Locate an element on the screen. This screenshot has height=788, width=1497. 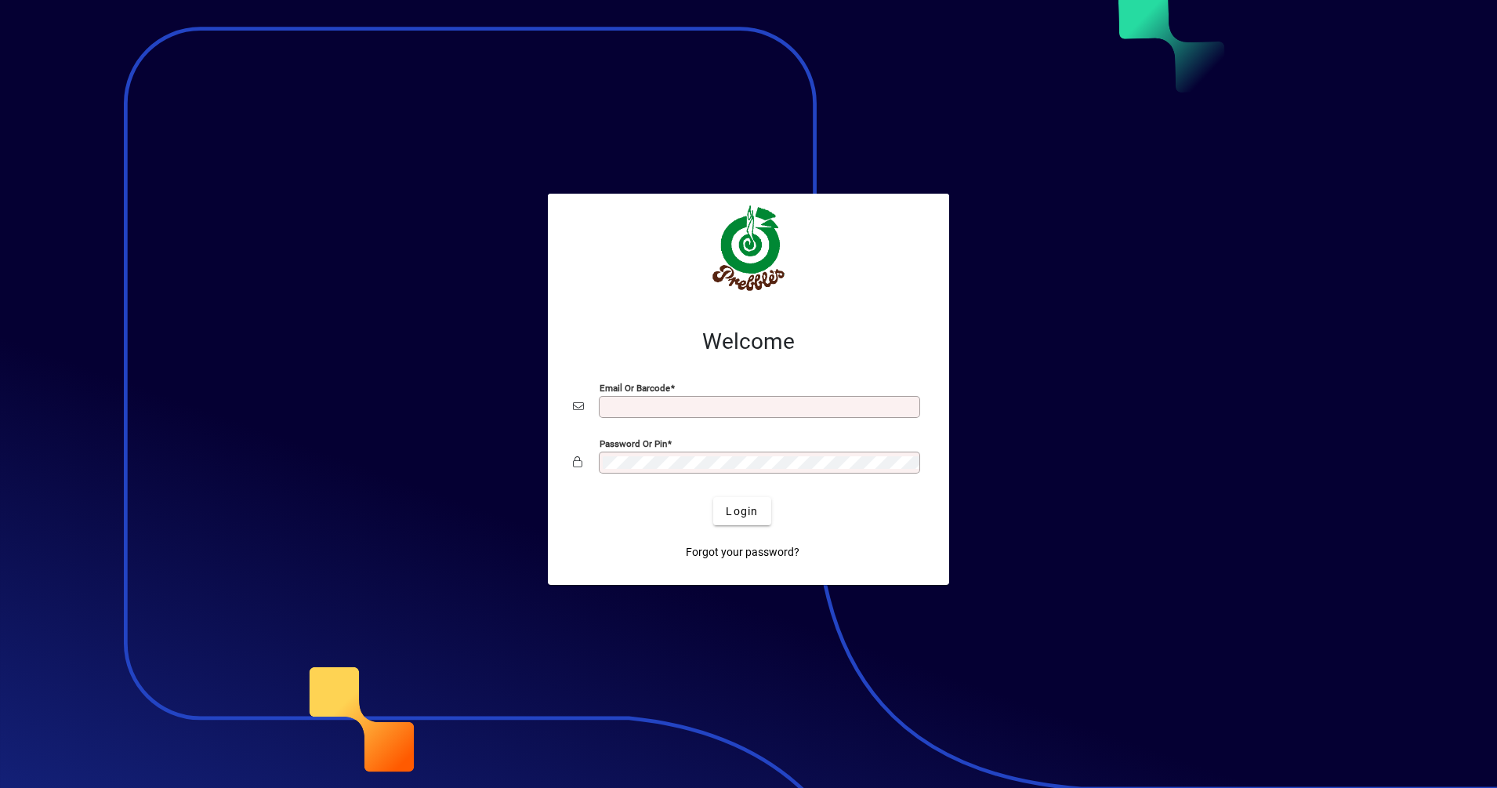
h2: Welcome is located at coordinates (749, 342).